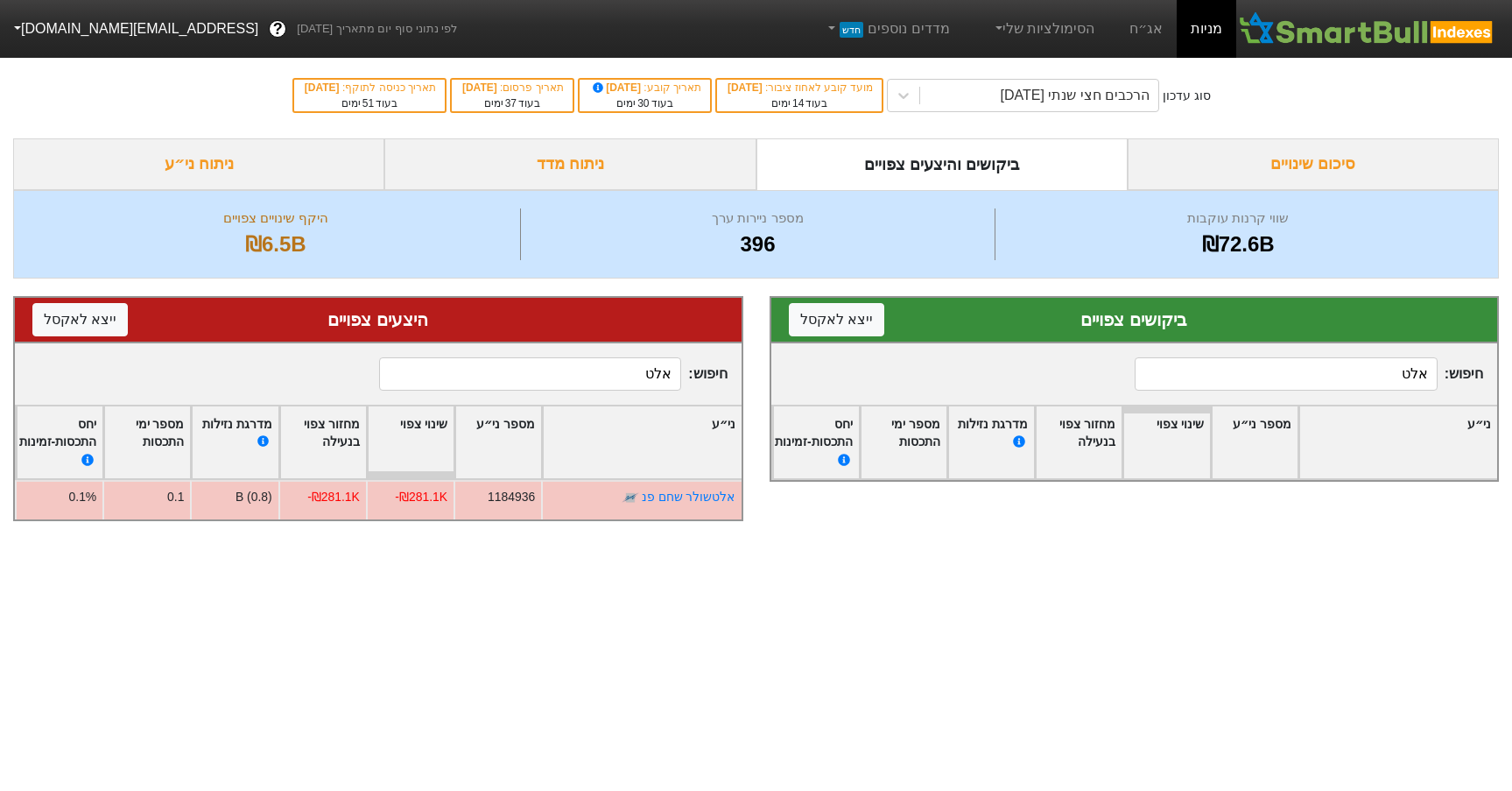 The width and height of the screenshot is (1512, 791). Describe the element at coordinates (1285, 374) in the screenshot. I see `input: 188 רשומות...` at that location.